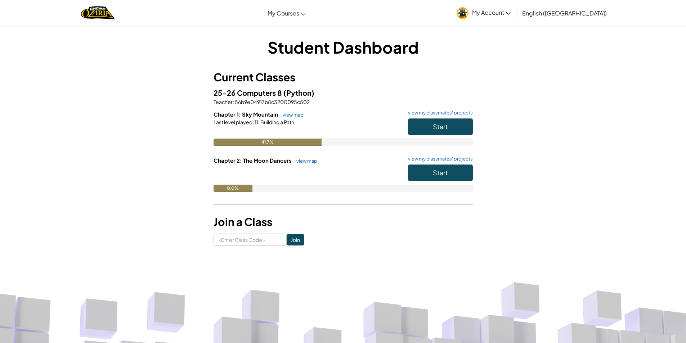  What do you see at coordinates (299, 93) in the screenshot?
I see `span: (Python)` at bounding box center [299, 93].